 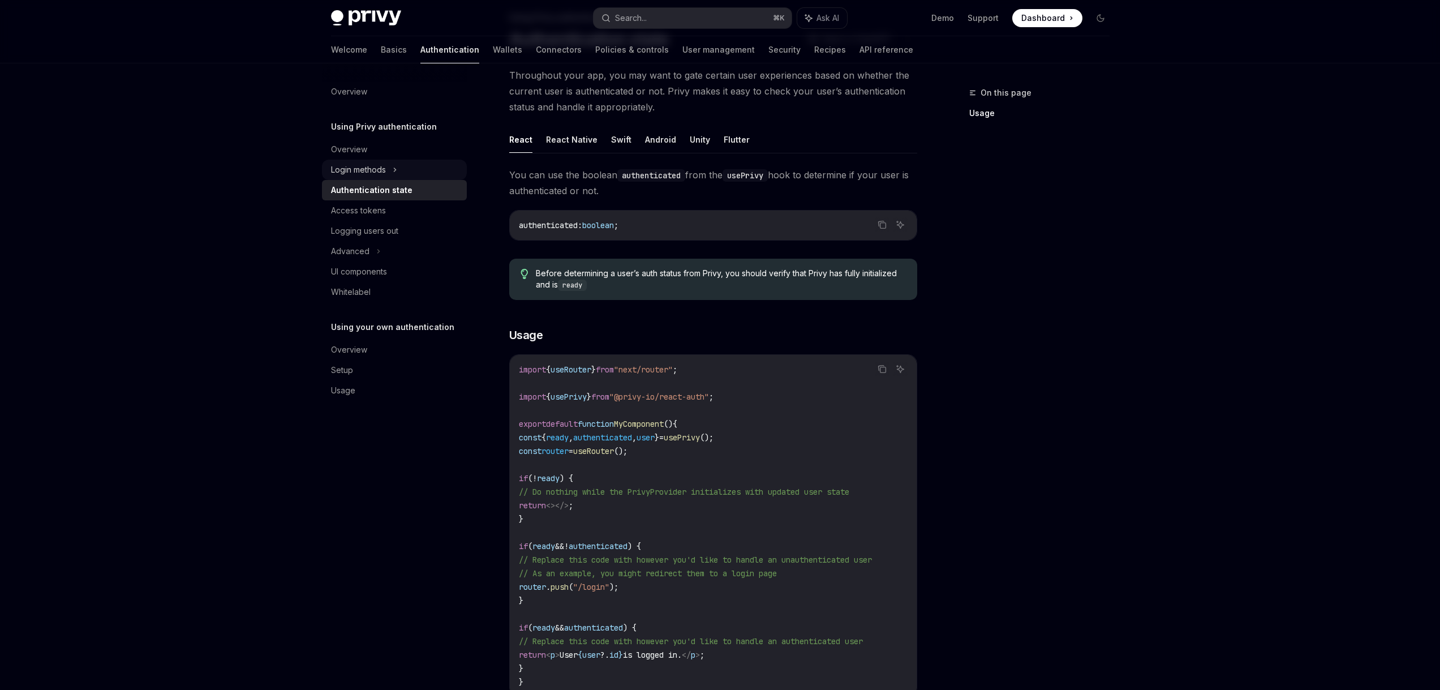 I want to click on a: Support, so click(x=983, y=18).